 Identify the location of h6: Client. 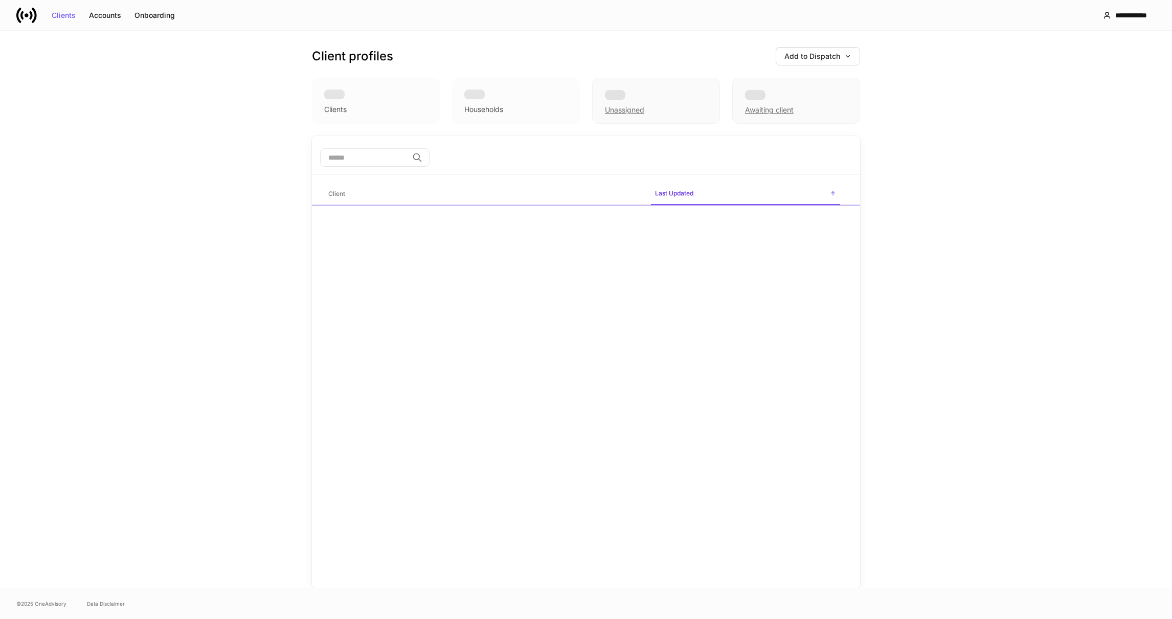
(337, 193).